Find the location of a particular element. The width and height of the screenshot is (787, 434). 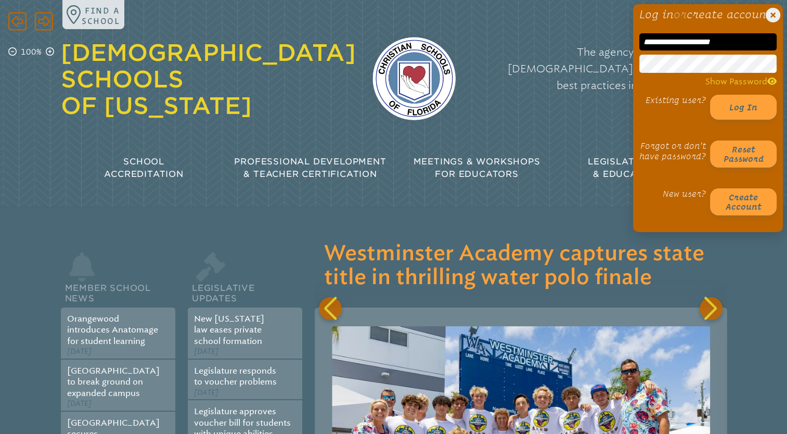

button: Createaccount is located at coordinates (743, 202).